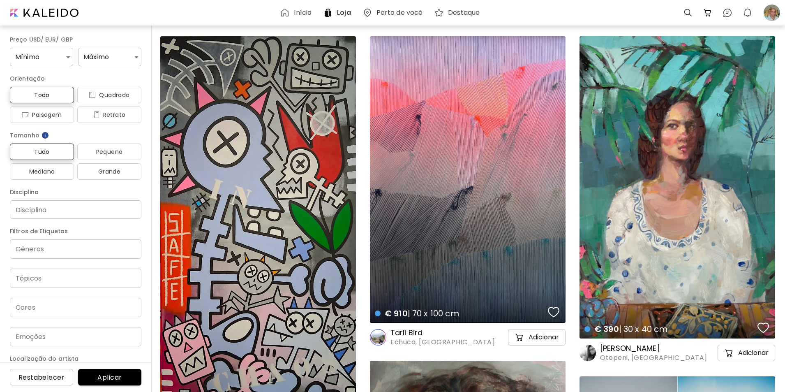 The image size is (785, 392). Describe the element at coordinates (42, 115) in the screenshot. I see `button: iconPaisagem` at that location.